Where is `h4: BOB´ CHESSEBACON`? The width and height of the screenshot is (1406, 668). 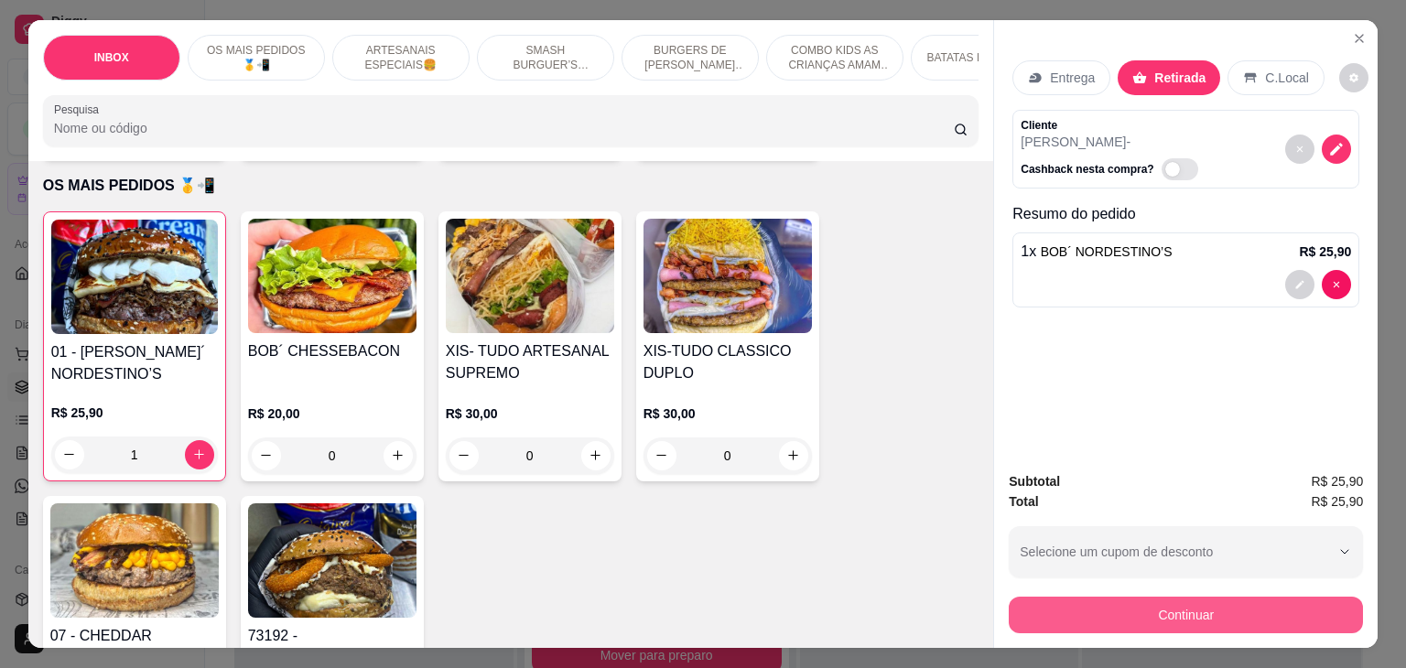 h4: BOB´ CHESSEBACON is located at coordinates (332, 352).